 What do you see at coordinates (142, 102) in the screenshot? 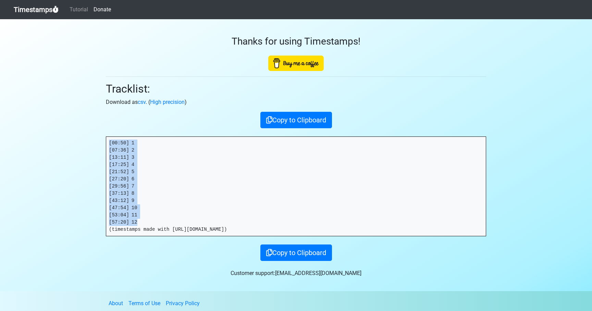
I see `a: csv` at bounding box center [142, 102].